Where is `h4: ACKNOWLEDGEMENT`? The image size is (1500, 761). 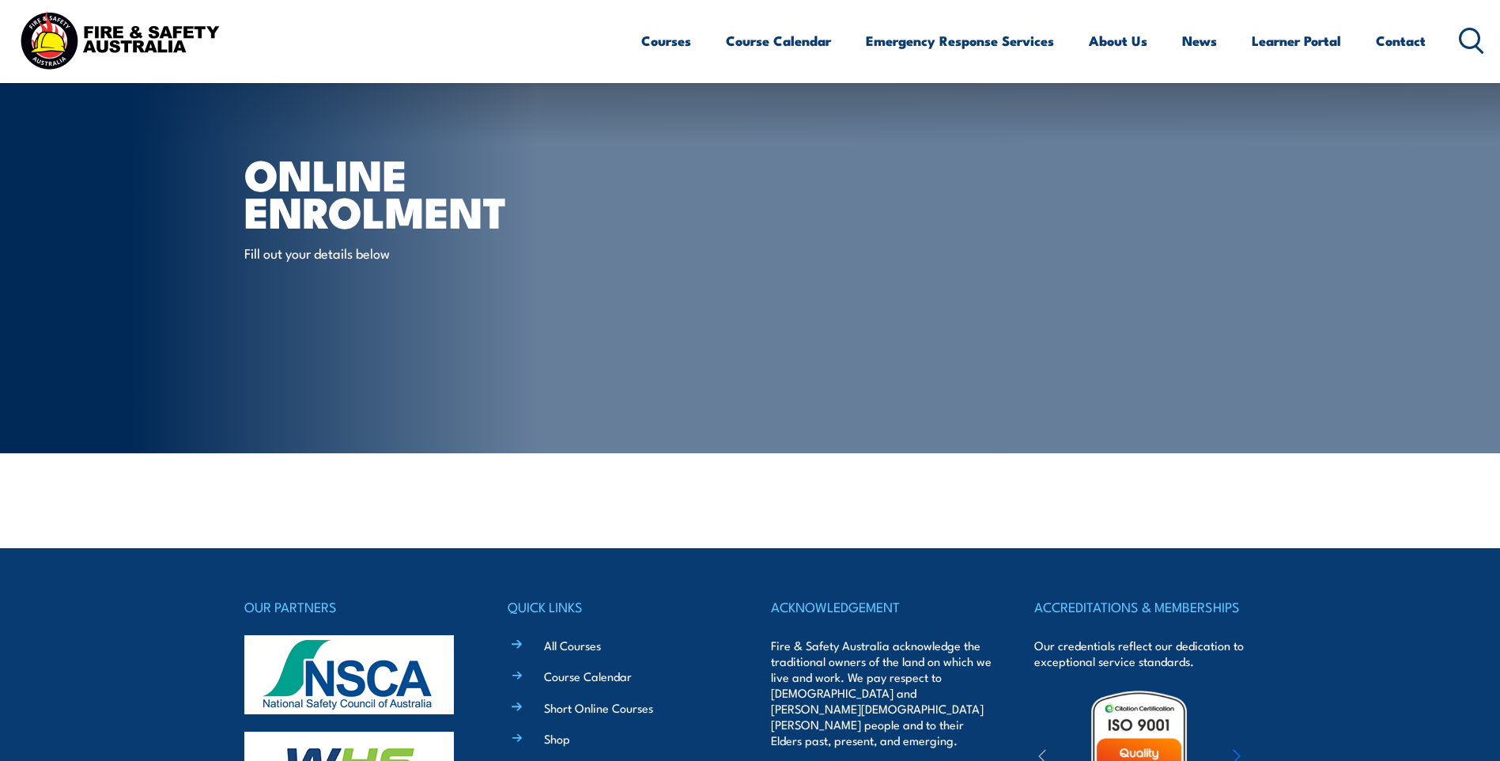
h4: ACKNOWLEDGEMENT is located at coordinates (882, 607).